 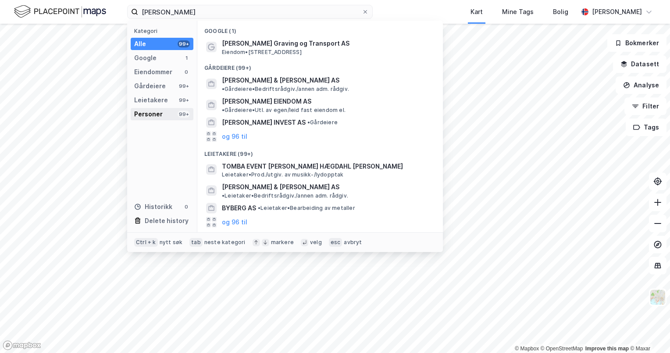 What do you see at coordinates (22, 345) in the screenshot?
I see `a: Mapbox homepage` at bounding box center [22, 345].